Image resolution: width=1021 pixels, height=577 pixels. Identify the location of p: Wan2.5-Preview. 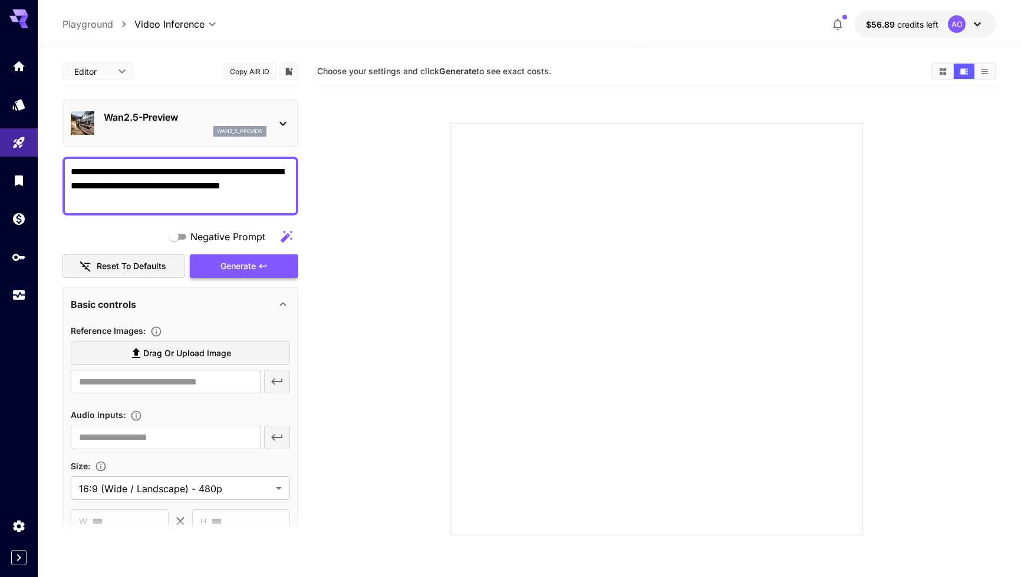
(185, 117).